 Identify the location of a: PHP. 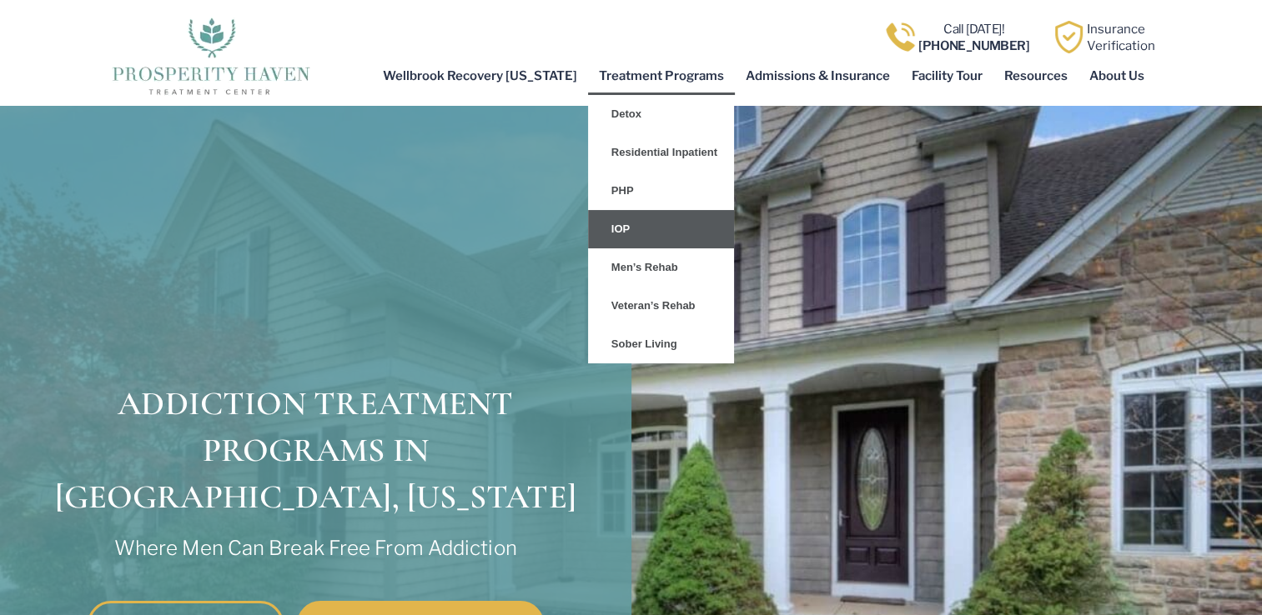
(660, 191).